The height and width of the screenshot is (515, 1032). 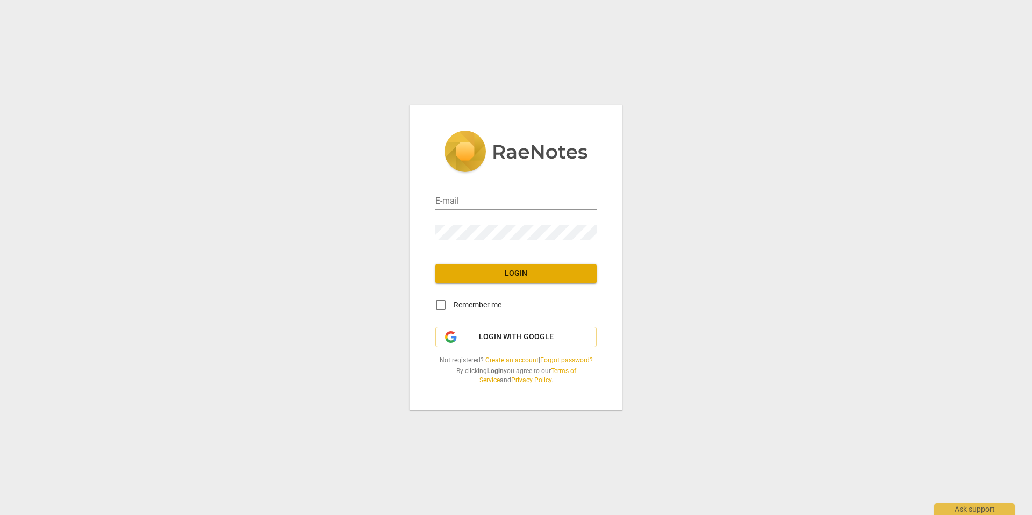 I want to click on span: By clicking you agree to our and ., so click(x=516, y=375).